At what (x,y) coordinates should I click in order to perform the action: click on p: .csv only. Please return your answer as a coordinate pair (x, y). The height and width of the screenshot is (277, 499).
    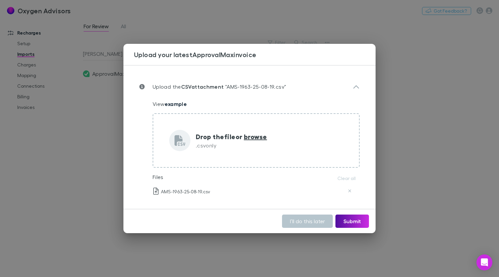
    Looking at the image, I should click on (231, 145).